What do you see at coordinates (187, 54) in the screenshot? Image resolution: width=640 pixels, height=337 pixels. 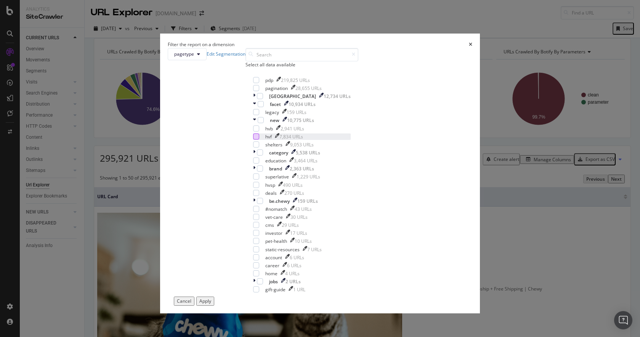 I see `button: pagetype` at bounding box center [187, 54].